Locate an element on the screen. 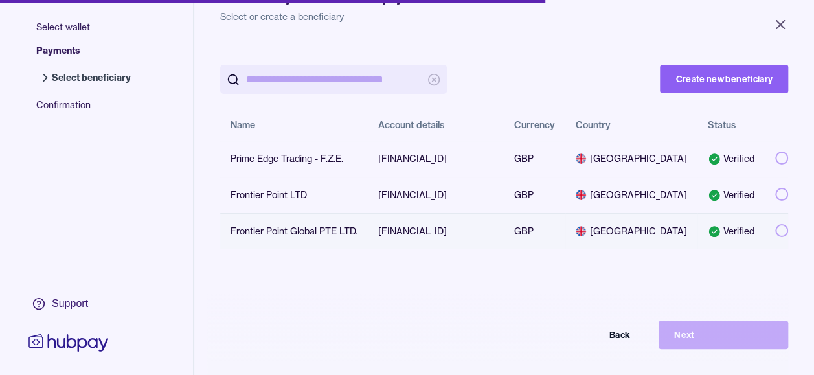 The height and width of the screenshot is (375, 814). th: Status is located at coordinates (731, 125).